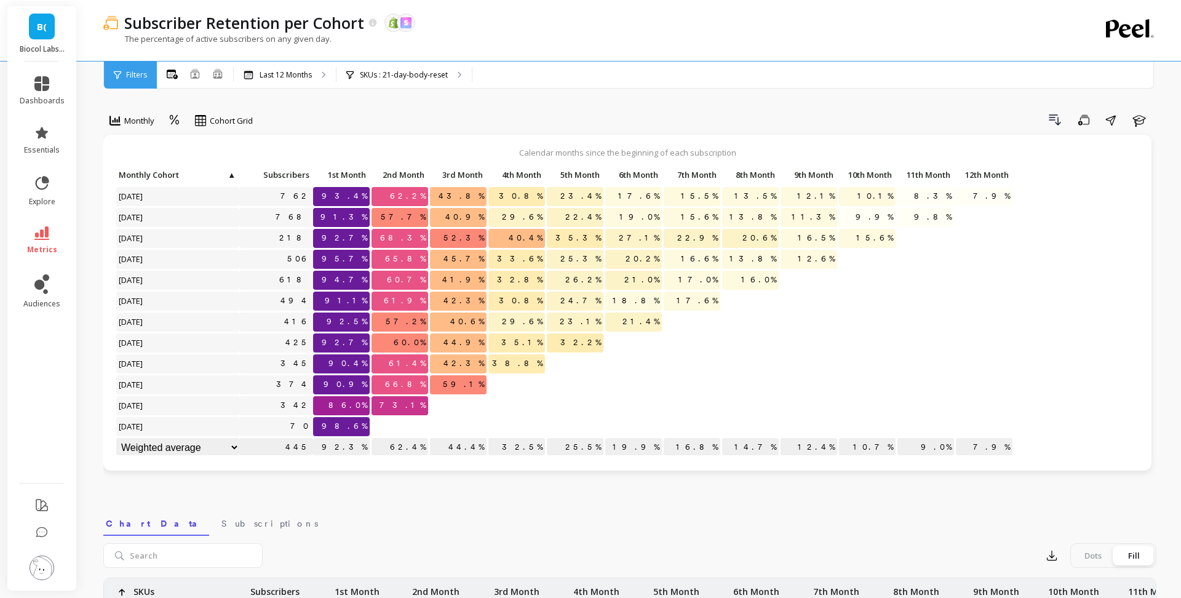 This screenshot has height=598, width=1181. Describe the element at coordinates (183, 555) in the screenshot. I see `input: Search` at that location.